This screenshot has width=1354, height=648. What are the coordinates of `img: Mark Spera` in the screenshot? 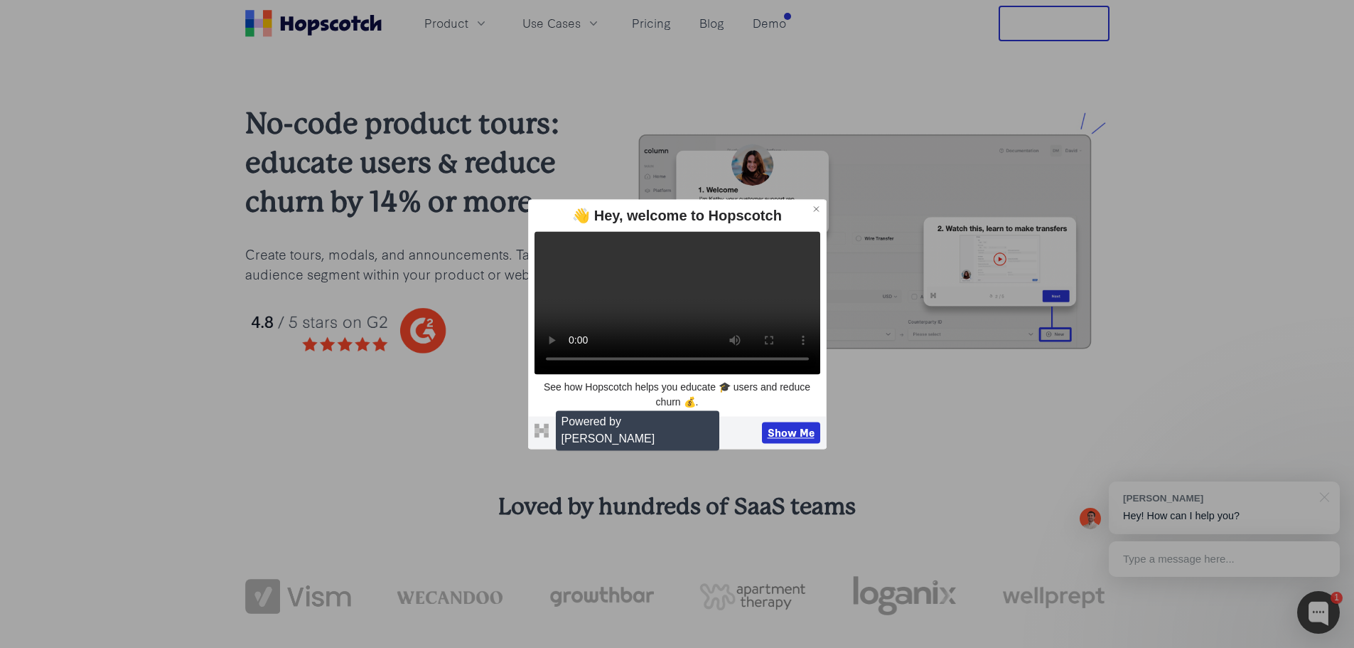 It's located at (1090, 518).